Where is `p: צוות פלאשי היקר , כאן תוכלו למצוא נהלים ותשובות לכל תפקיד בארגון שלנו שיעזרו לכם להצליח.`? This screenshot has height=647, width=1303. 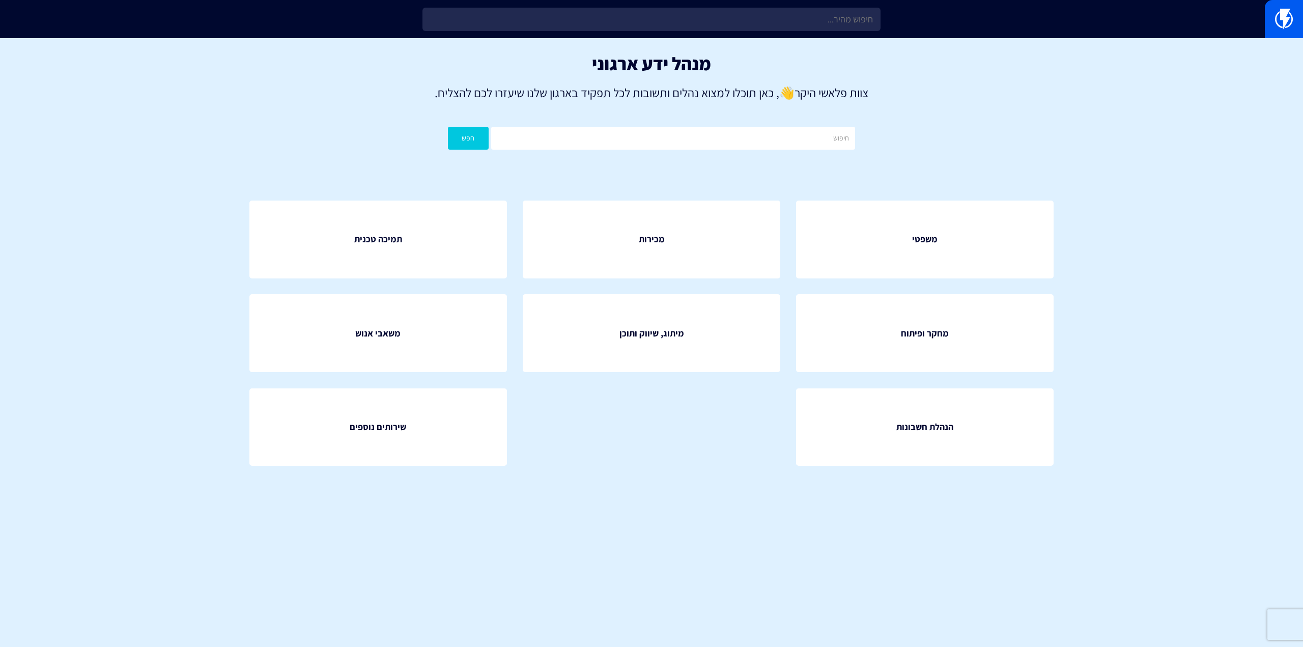 p: צוות פלאשי היקר , כאן תוכלו למצוא נהלים ותשובות לכל תפקיד בארגון שלנו שיעזרו לכם להצליח. is located at coordinates (652, 93).